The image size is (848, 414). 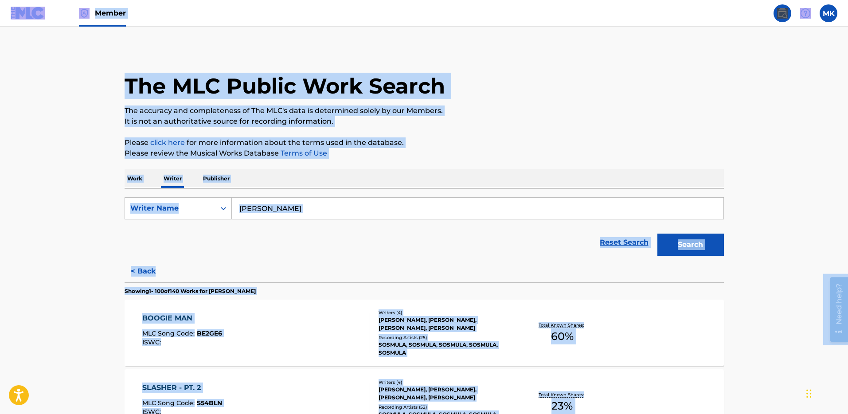 What do you see at coordinates (216, 179) in the screenshot?
I see `p: Publisher` at bounding box center [216, 179].